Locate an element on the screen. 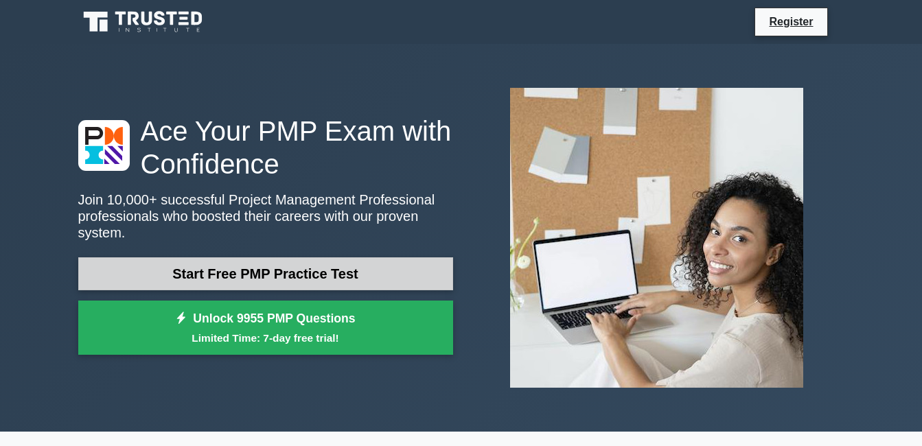 The width and height of the screenshot is (922, 446). a: Register is located at coordinates (791, 21).